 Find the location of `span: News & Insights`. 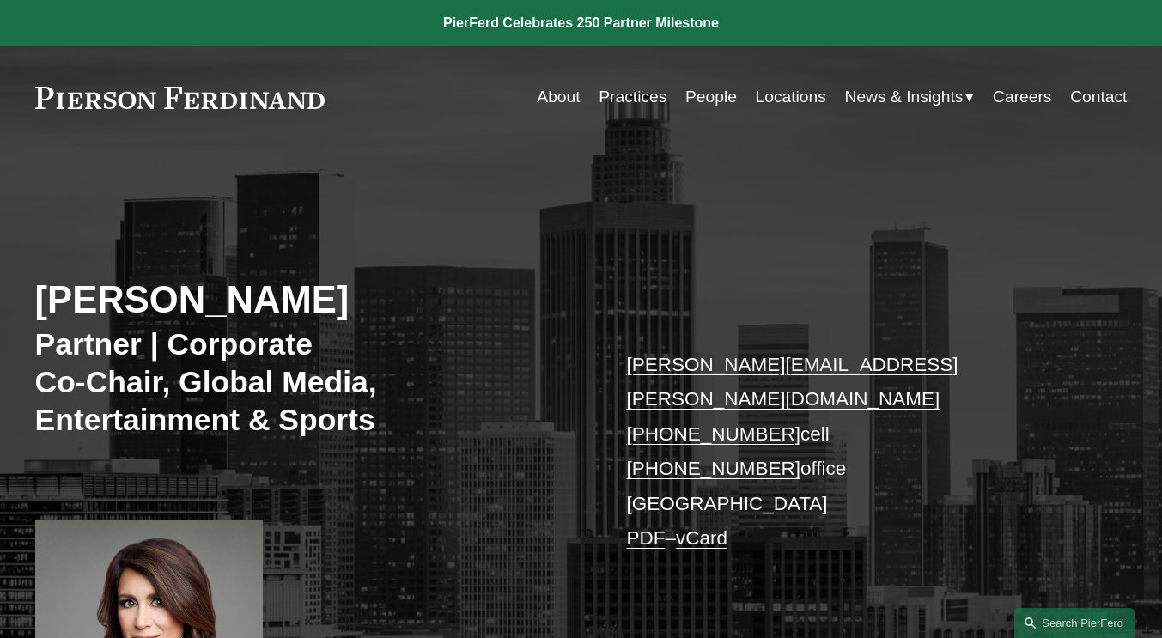

span: News & Insights is located at coordinates (904, 97).